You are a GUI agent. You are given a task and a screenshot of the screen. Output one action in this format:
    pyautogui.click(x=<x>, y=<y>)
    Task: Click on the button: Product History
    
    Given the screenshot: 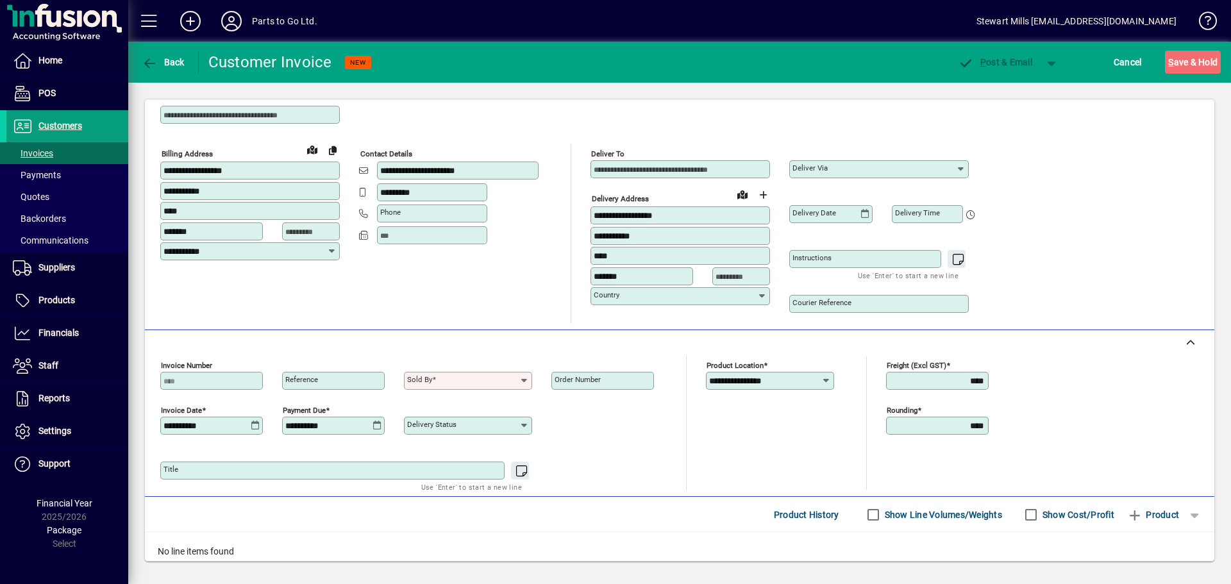 What is the action you would take?
    pyautogui.click(x=806, y=515)
    